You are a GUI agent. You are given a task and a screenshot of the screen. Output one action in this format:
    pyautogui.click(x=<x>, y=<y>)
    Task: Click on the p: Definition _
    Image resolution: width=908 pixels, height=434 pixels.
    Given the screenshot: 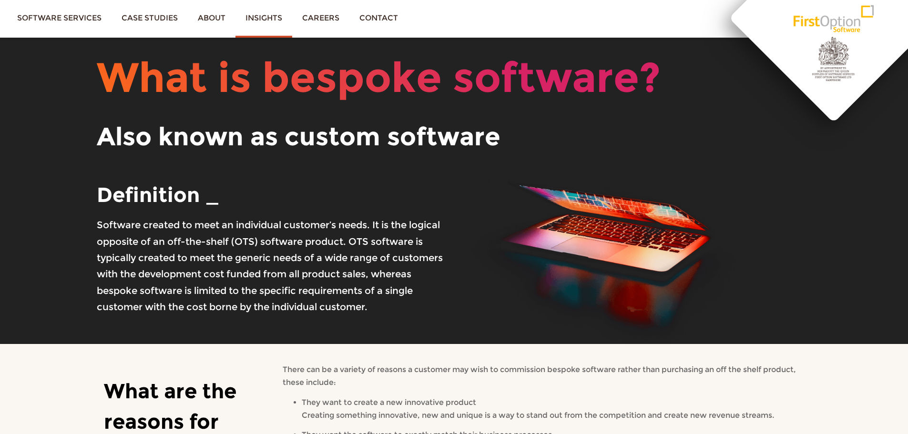 What is the action you would take?
    pyautogui.click(x=272, y=195)
    